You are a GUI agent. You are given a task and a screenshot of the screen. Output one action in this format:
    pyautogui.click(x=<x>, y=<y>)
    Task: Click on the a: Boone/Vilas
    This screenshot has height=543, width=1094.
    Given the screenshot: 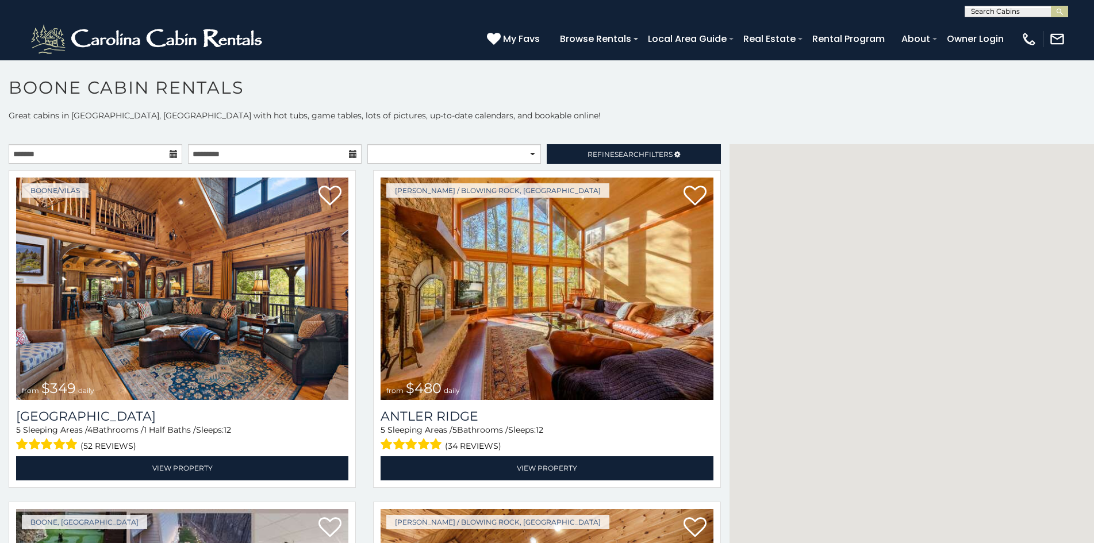 What is the action you would take?
    pyautogui.click(x=55, y=190)
    